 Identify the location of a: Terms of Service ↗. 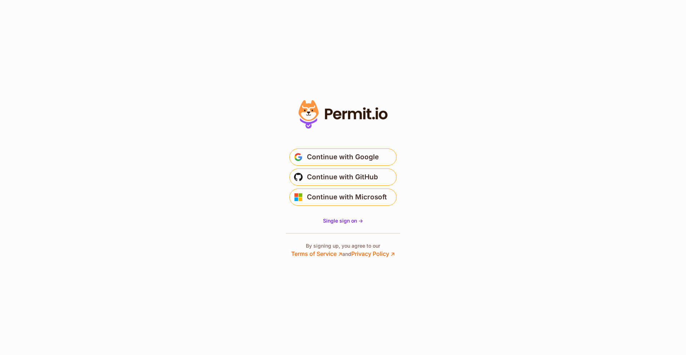
(317, 253).